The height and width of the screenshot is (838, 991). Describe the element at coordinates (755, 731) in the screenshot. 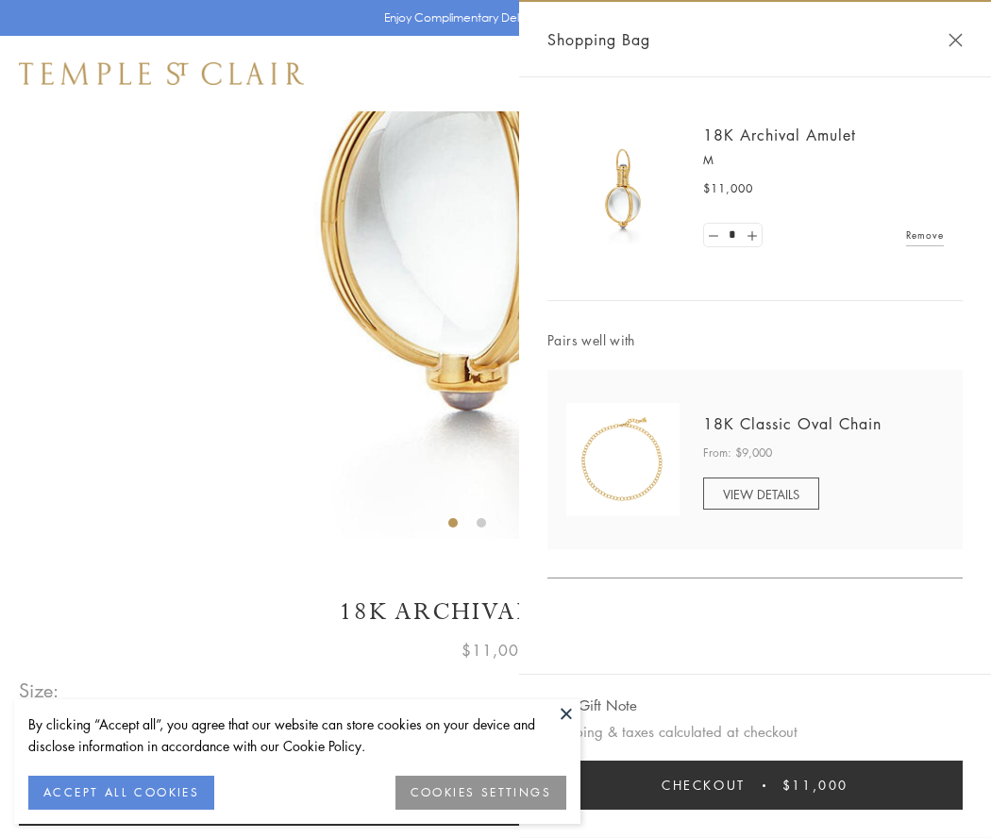

I see `p: Shipping & taxes calculated at checkout` at that location.